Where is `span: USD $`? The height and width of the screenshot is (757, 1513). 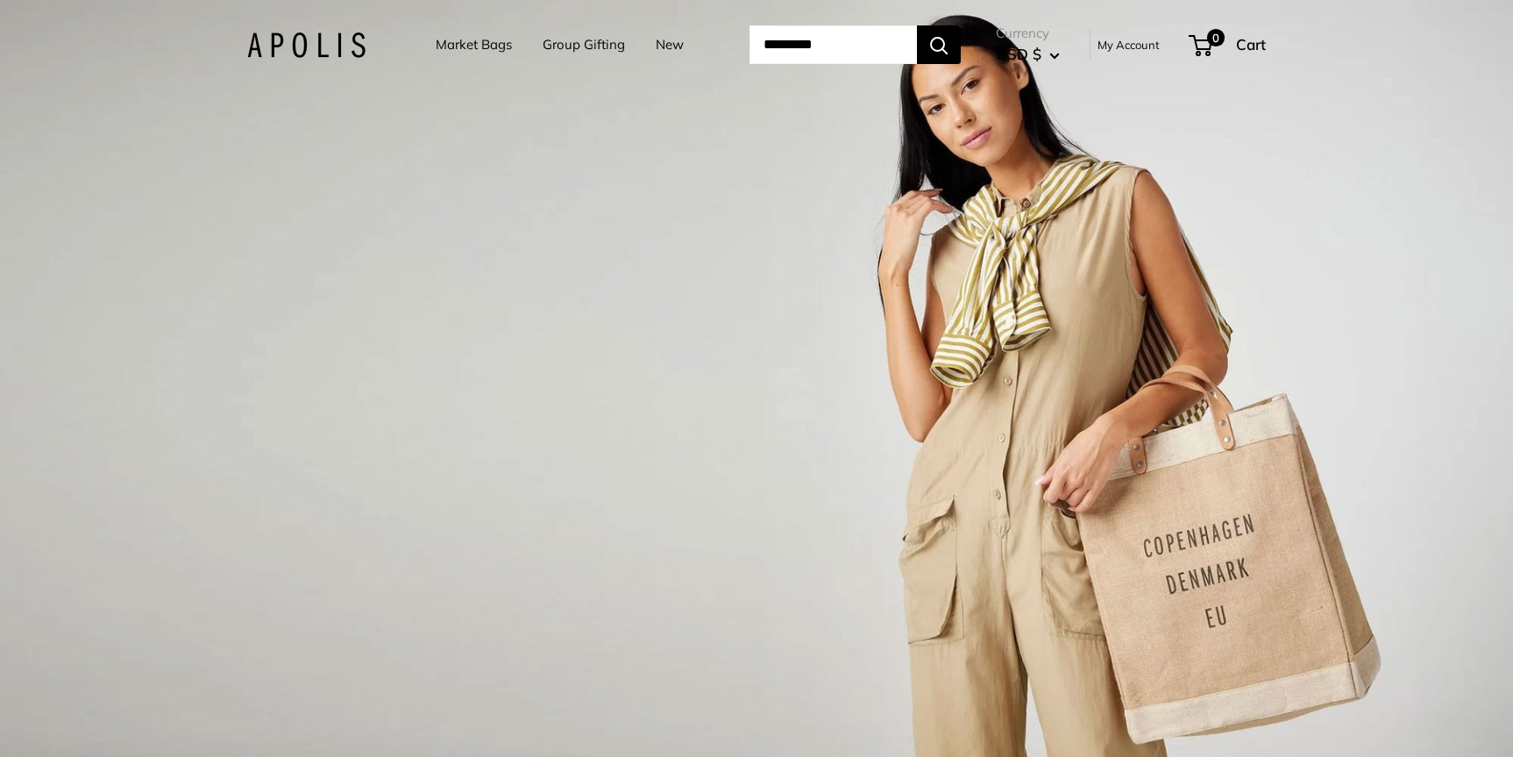 span: USD $ is located at coordinates (1019, 53).